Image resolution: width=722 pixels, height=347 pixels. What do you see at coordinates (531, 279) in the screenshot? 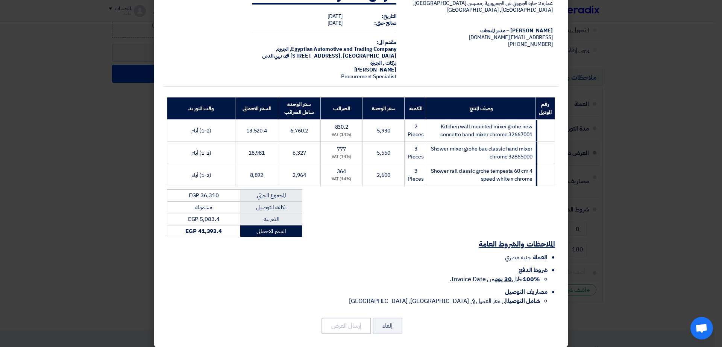
I see `strong: 100%` at bounding box center [531, 279].